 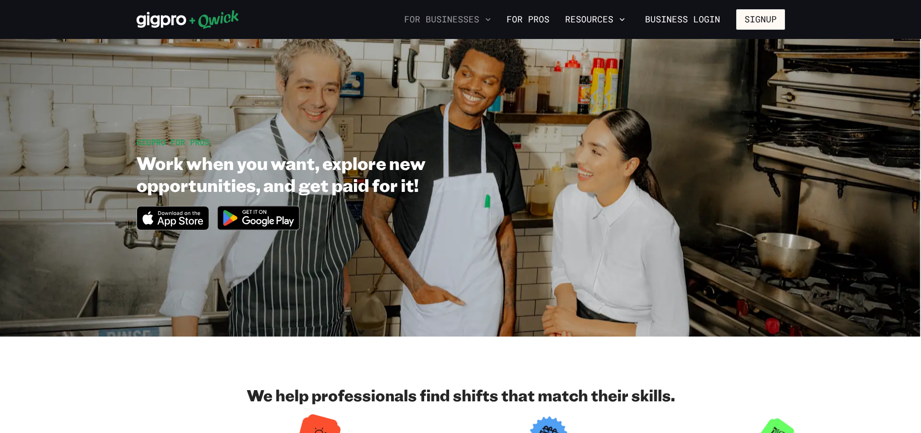 What do you see at coordinates (173, 227) in the screenshot?
I see `a: Download on the App Store` at bounding box center [173, 227].